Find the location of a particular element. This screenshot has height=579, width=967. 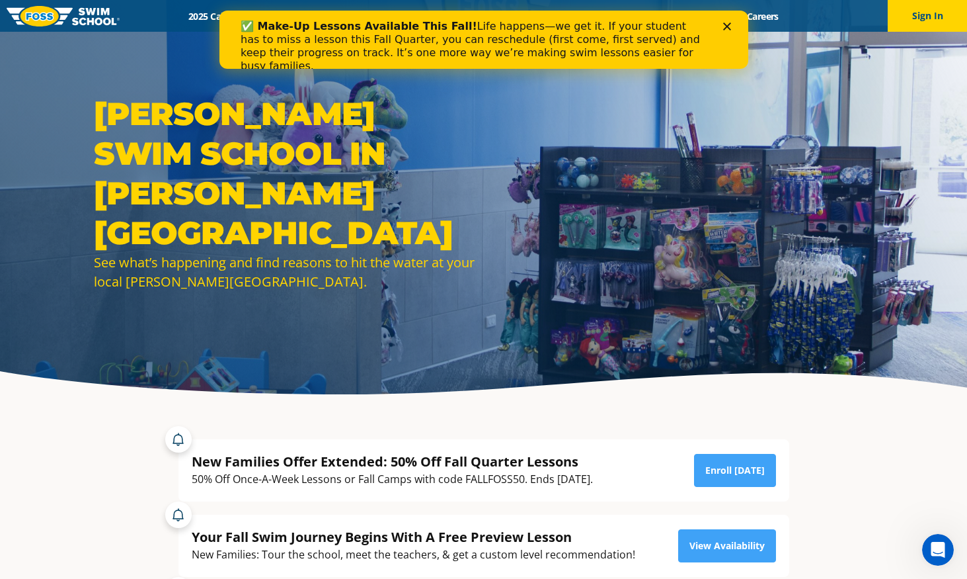

a: View Availability is located at coordinates (727, 546).